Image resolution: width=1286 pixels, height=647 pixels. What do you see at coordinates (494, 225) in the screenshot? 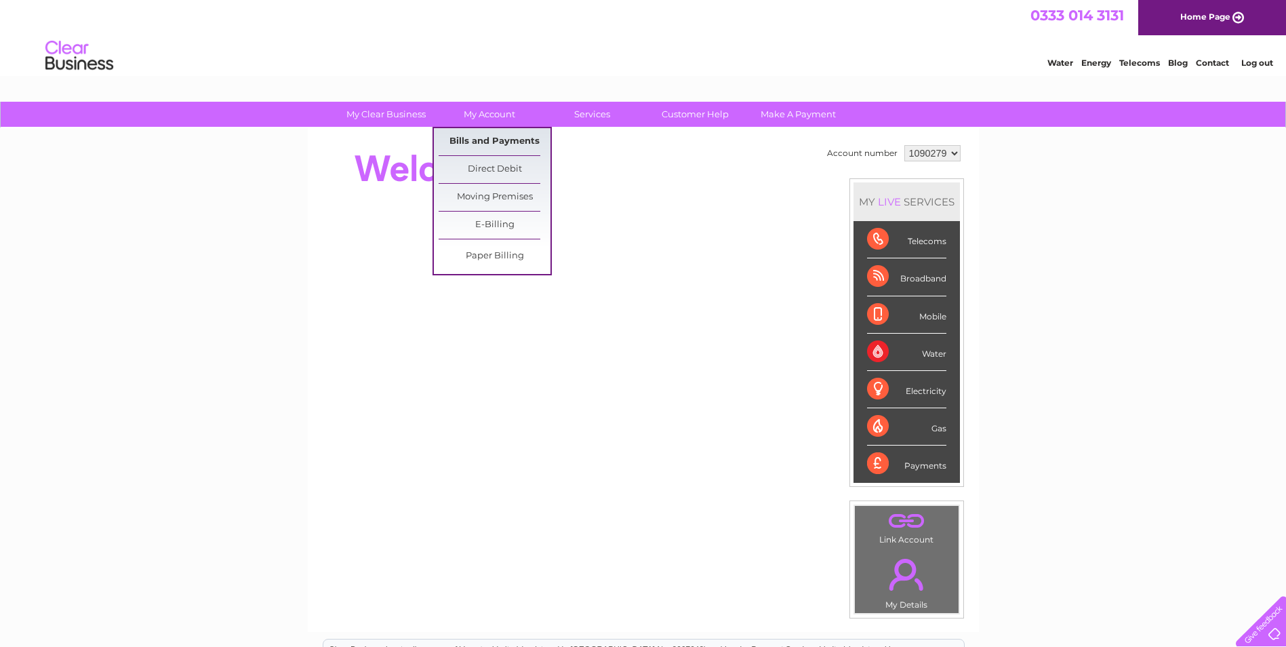
I see `a: E-Billing` at bounding box center [494, 225].